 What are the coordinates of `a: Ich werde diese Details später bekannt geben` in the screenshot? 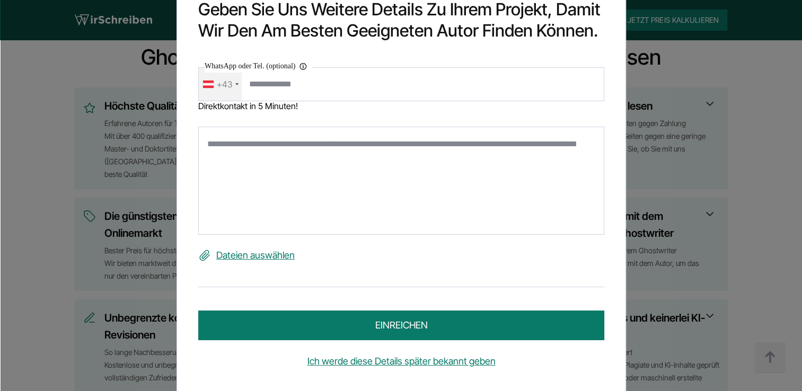 It's located at (401, 361).